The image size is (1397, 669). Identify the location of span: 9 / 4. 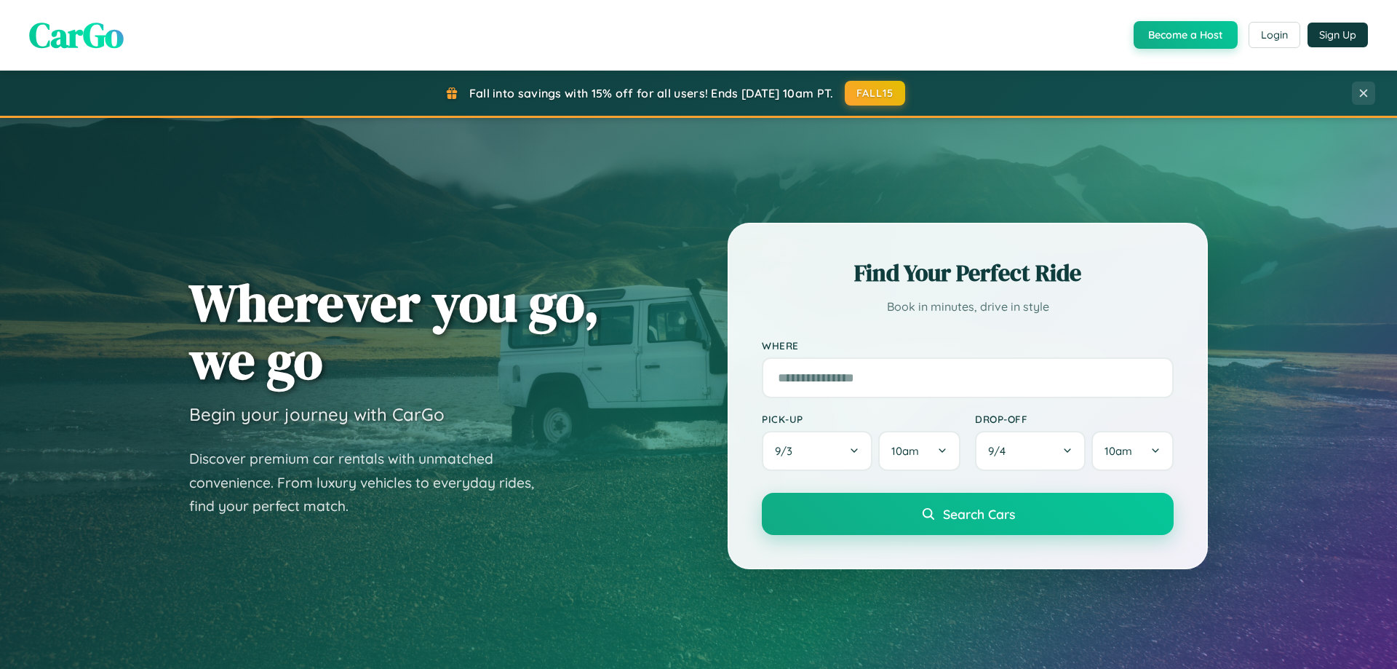
(1000, 450).